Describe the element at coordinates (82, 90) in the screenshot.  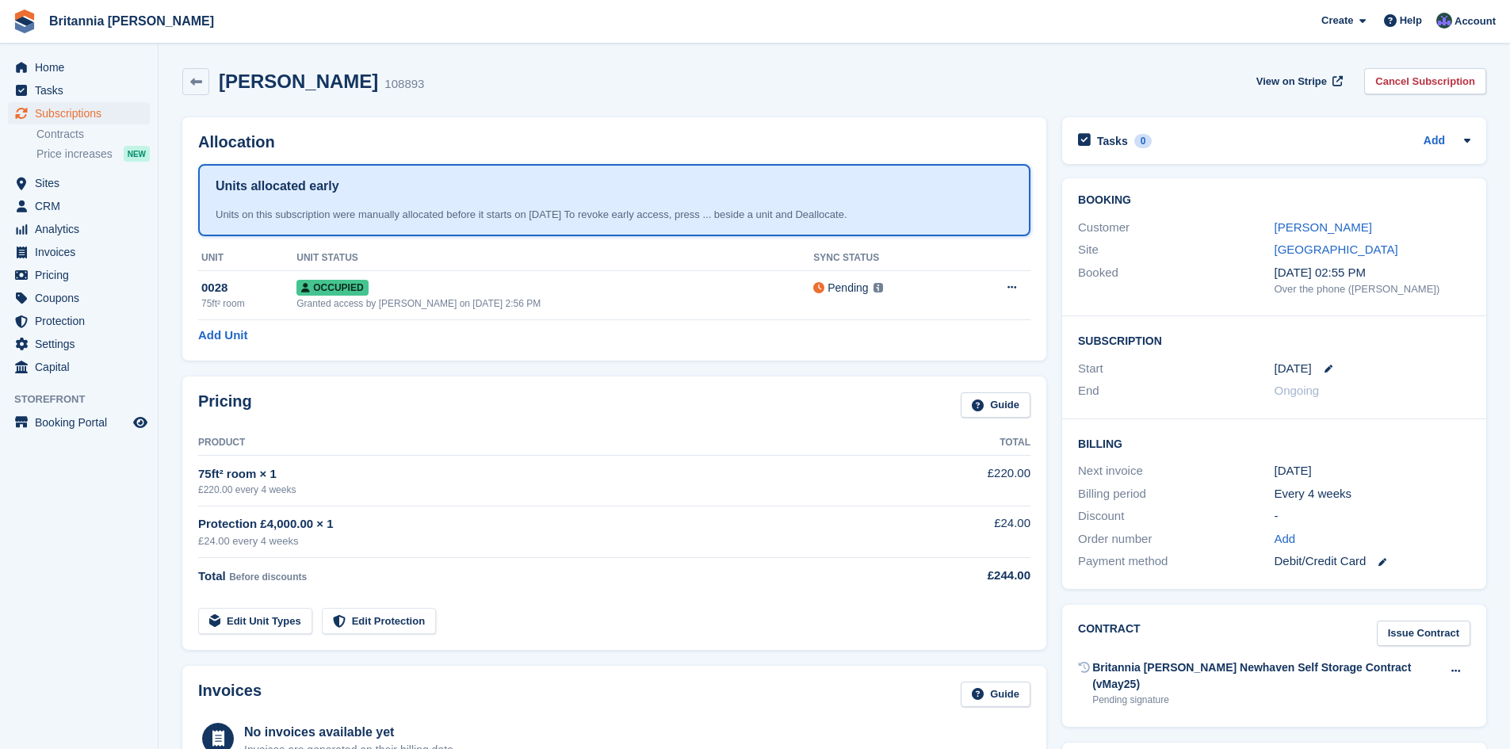
I see `span: Tasks` at that location.